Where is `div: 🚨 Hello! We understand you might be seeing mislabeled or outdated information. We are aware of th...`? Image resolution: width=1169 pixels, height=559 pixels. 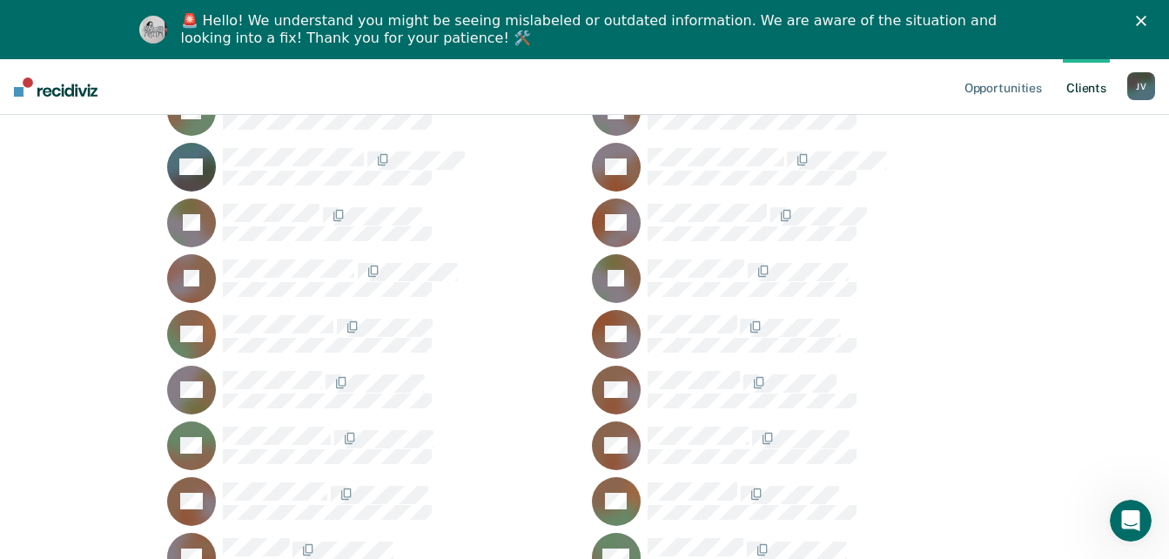 div: 🚨 Hello! We understand you might be seeing mislabeled or outdated information. We are aware of th... is located at coordinates (592, 30).